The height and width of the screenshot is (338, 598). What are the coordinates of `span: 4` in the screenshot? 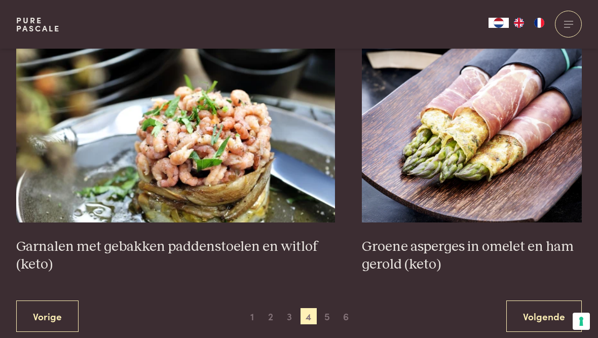 It's located at (309, 316).